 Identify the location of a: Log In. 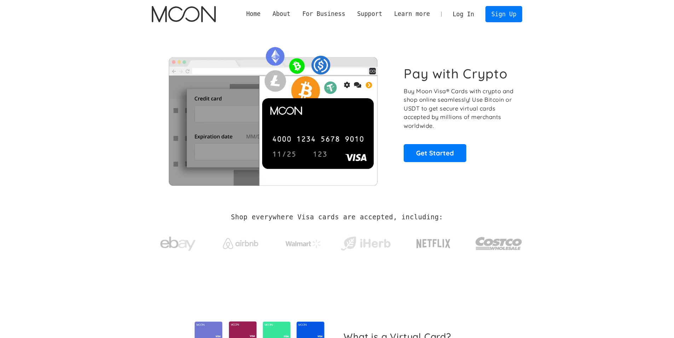
(463, 14).